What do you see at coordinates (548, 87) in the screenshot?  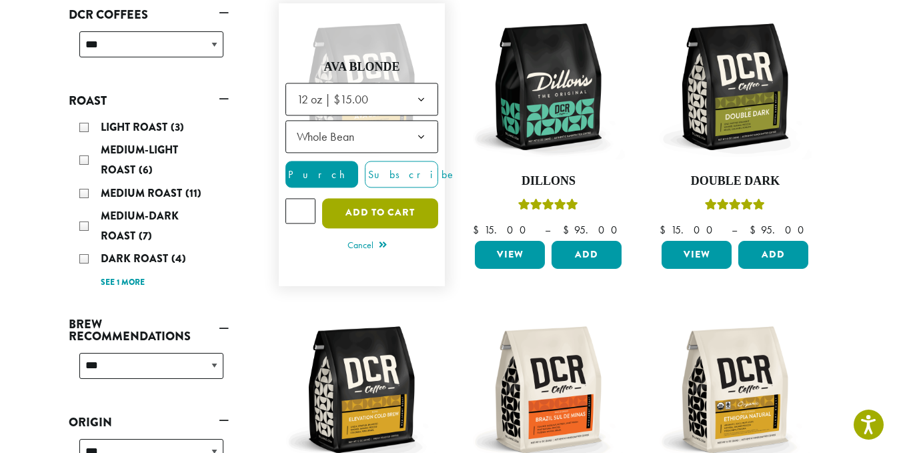 I see `img: DCR-12oz-Dillons-Stock-scaled.png` at bounding box center [548, 87].